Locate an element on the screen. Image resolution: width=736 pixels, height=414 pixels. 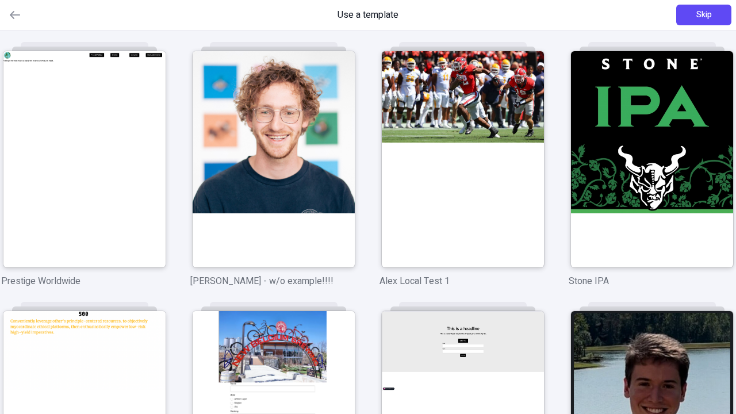
span: Use a template is located at coordinates (368, 15).